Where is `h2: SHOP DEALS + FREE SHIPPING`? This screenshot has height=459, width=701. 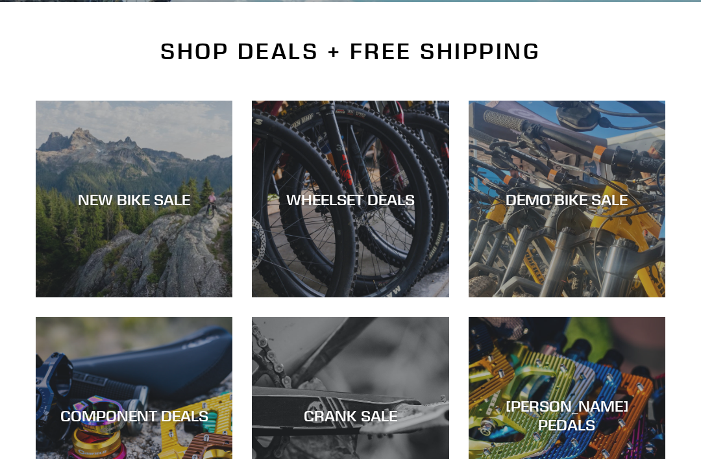
h2: SHOP DEALS + FREE SHIPPING is located at coordinates (351, 52).